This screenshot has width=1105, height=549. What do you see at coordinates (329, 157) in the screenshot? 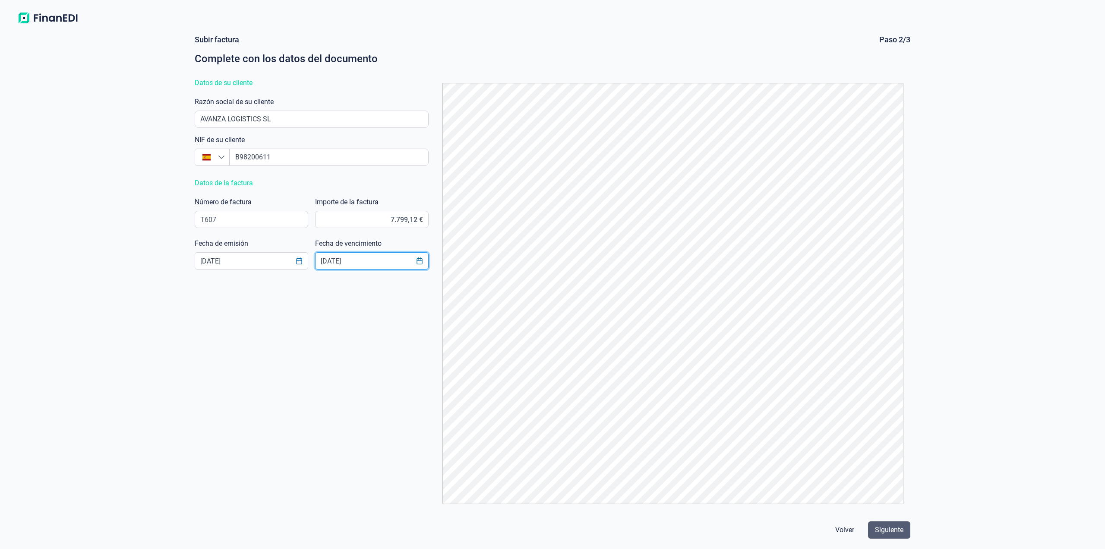
I see `input: Busque un NIF` at bounding box center [329, 157].